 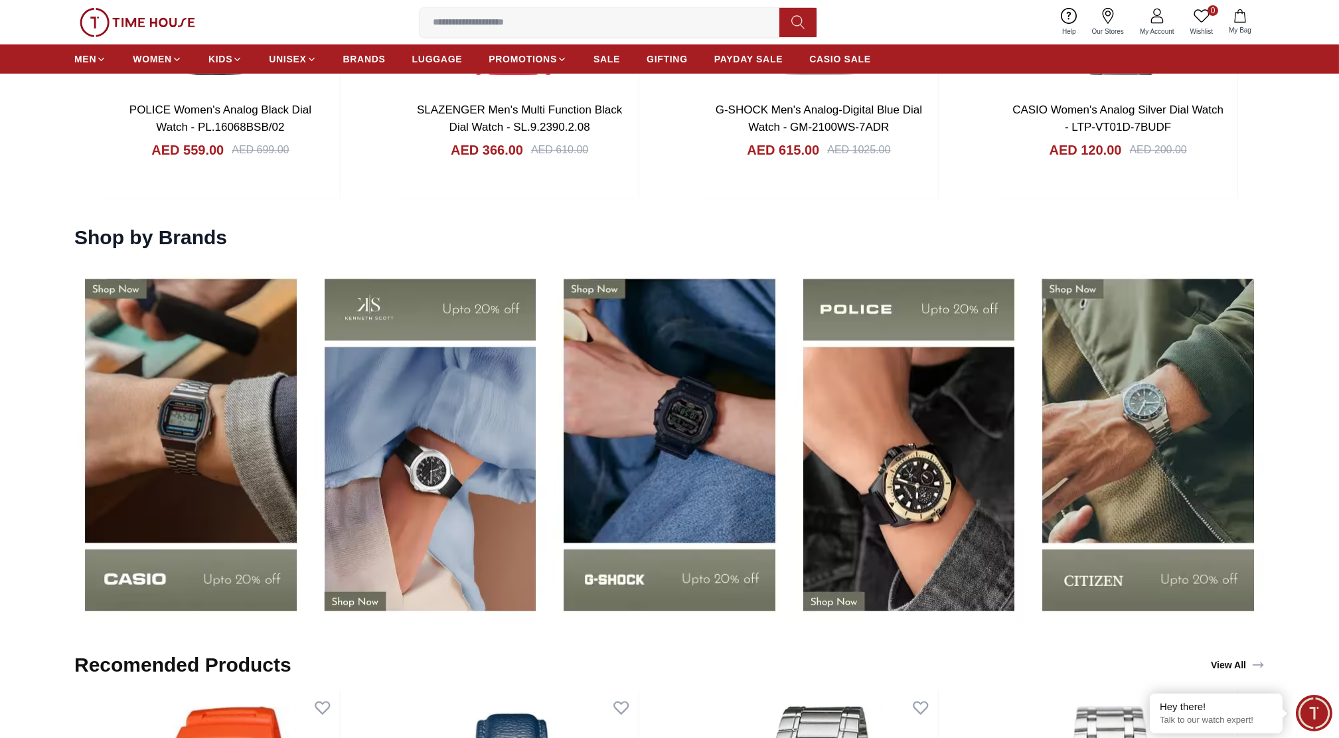 I want to click on span: WOMEN, so click(x=152, y=59).